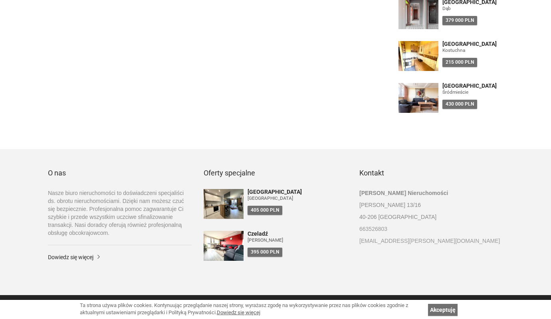 The width and height of the screenshot is (551, 319). What do you see at coordinates (460, 20) in the screenshot?
I see `div: 379 000 PLN` at bounding box center [460, 20].